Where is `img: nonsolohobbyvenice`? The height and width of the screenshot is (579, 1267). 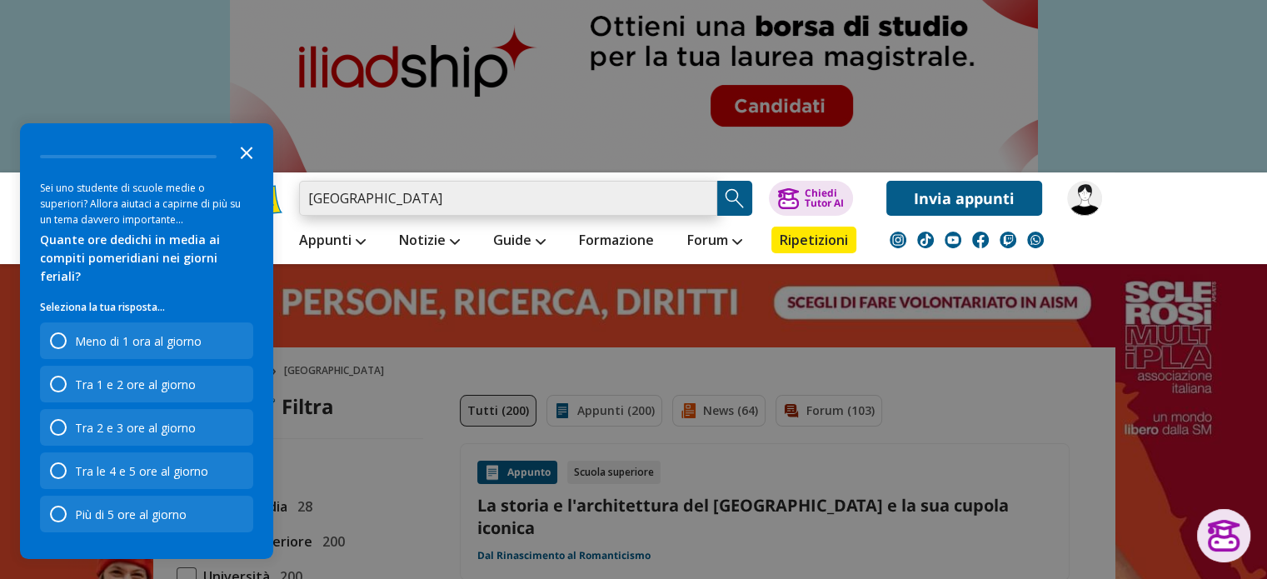
img: nonsolohobbyvenice is located at coordinates (1084, 198).